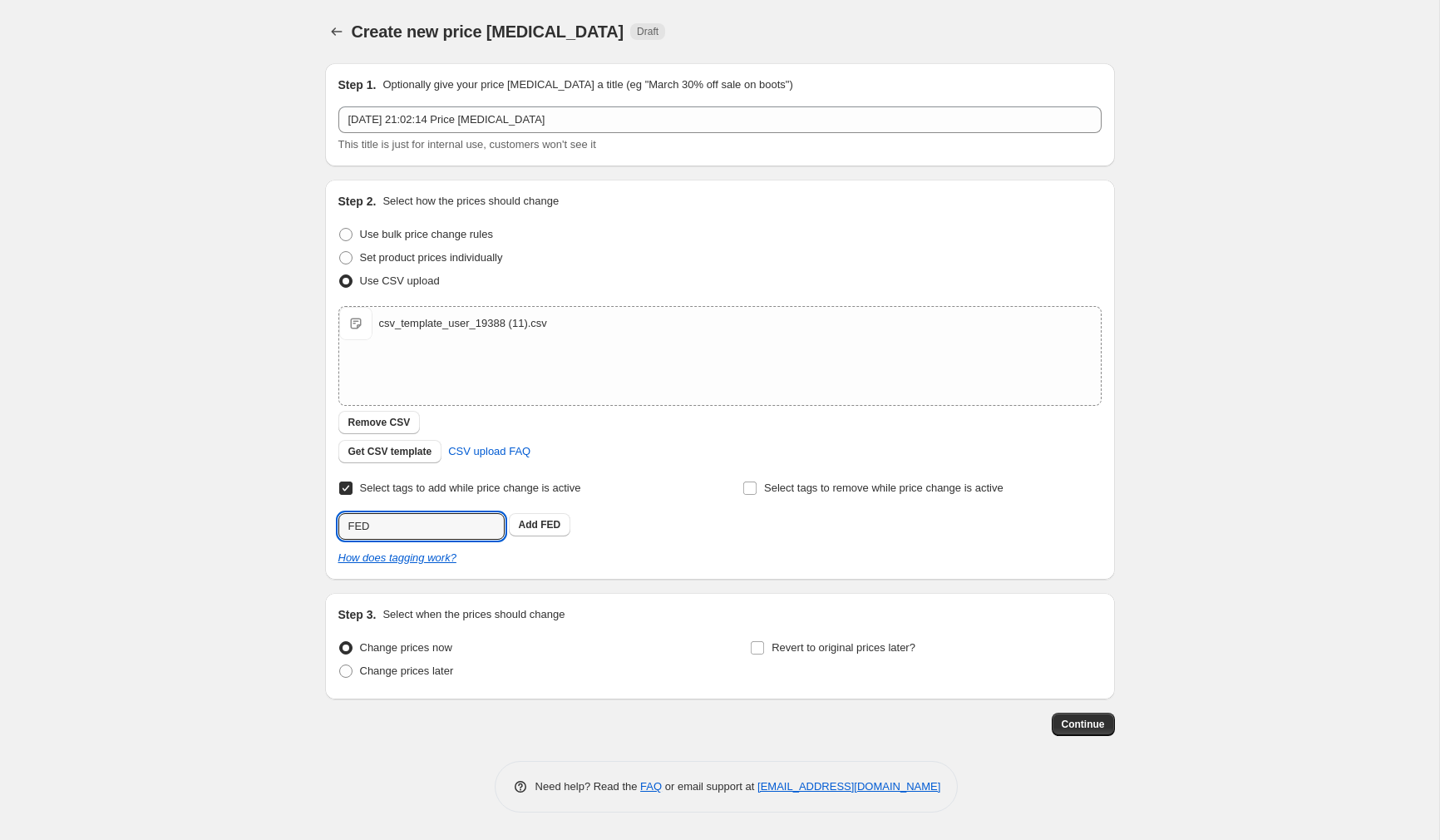  I want to click on span: FED, so click(550, 524).